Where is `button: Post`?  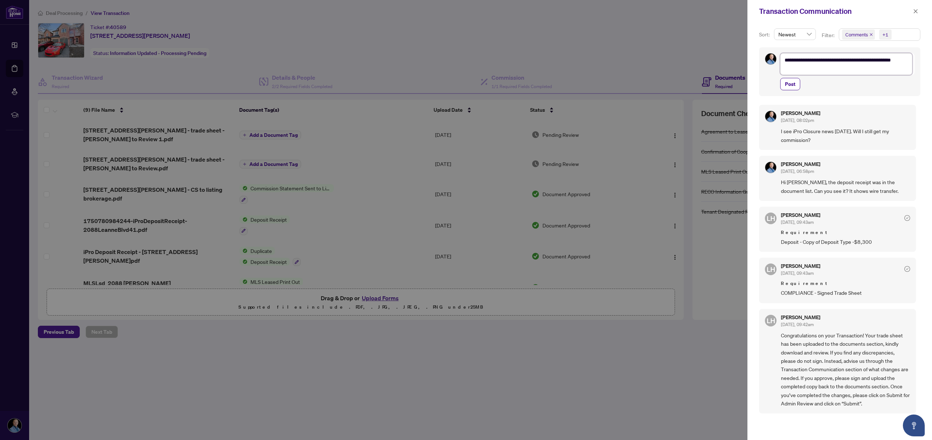
button: Post is located at coordinates (790, 84).